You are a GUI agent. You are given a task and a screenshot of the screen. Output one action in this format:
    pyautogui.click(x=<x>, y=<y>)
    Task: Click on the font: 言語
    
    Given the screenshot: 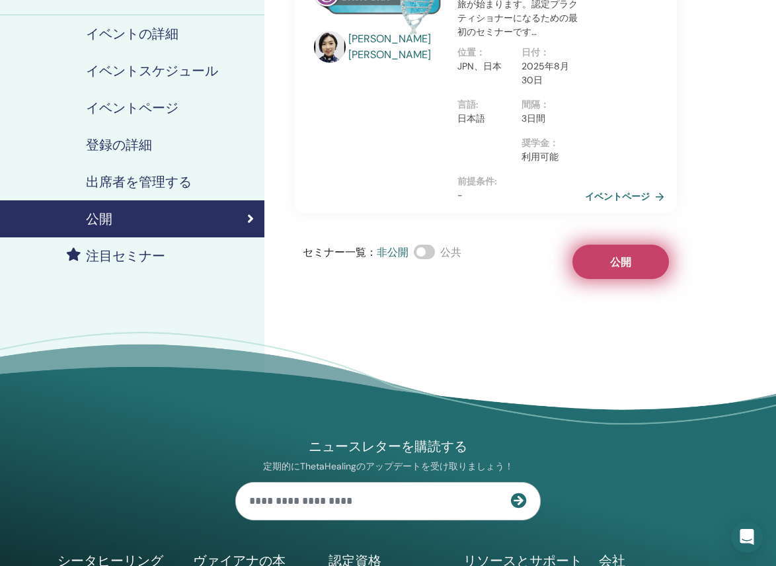 What is the action you would take?
    pyautogui.click(x=467, y=104)
    